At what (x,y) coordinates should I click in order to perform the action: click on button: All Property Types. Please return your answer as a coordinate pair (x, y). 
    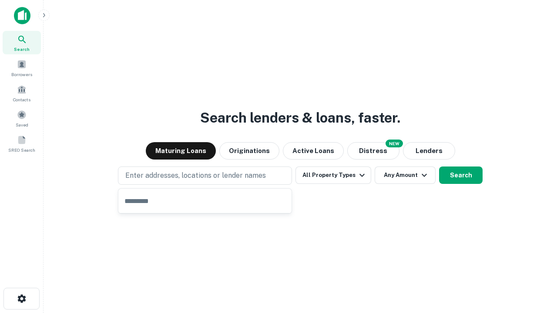
    Looking at the image, I should click on (333, 175).